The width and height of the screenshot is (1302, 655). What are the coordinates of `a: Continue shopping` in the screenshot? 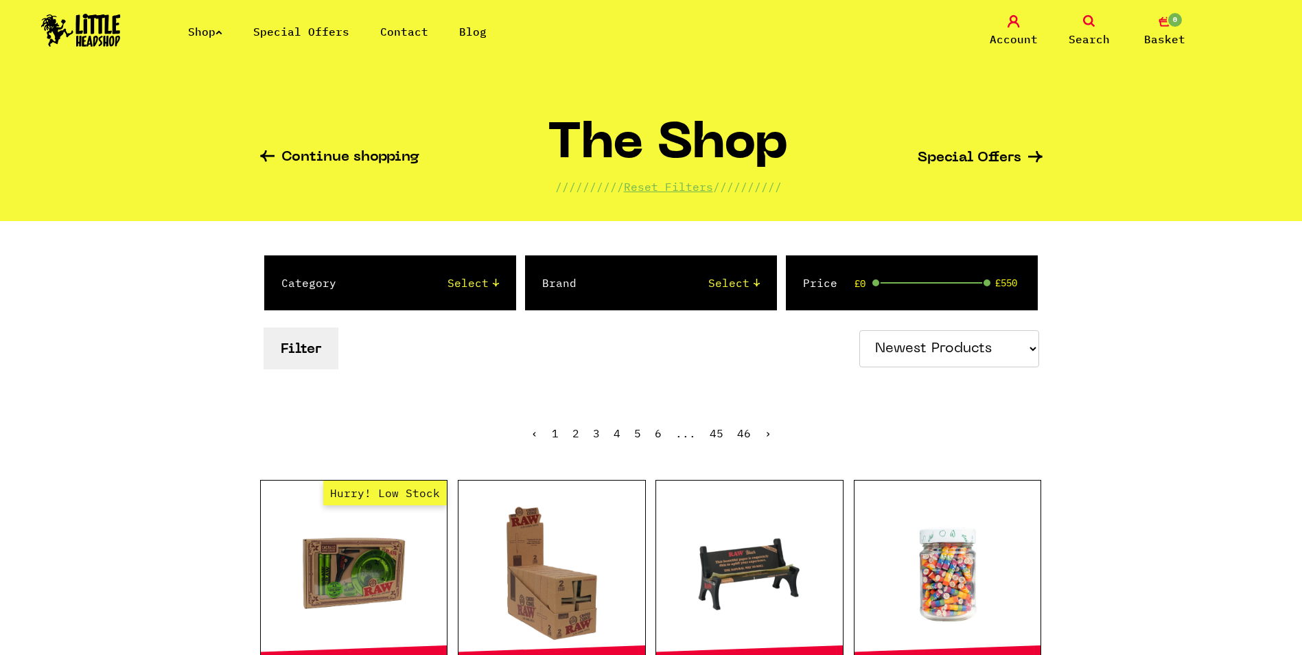 It's located at (340, 158).